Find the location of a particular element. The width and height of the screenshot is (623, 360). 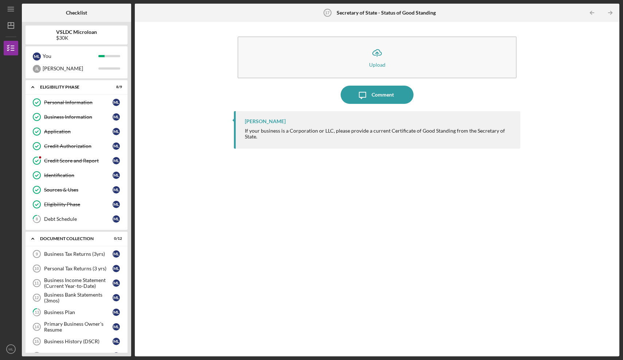

div: Business Bank Statements (3mos) is located at coordinates (78, 298).